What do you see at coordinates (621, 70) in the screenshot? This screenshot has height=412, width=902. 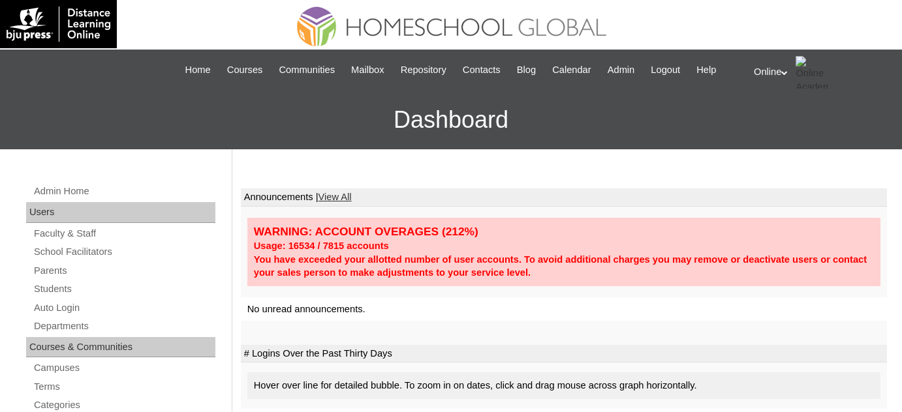 I see `a: Admin` at bounding box center [621, 70].